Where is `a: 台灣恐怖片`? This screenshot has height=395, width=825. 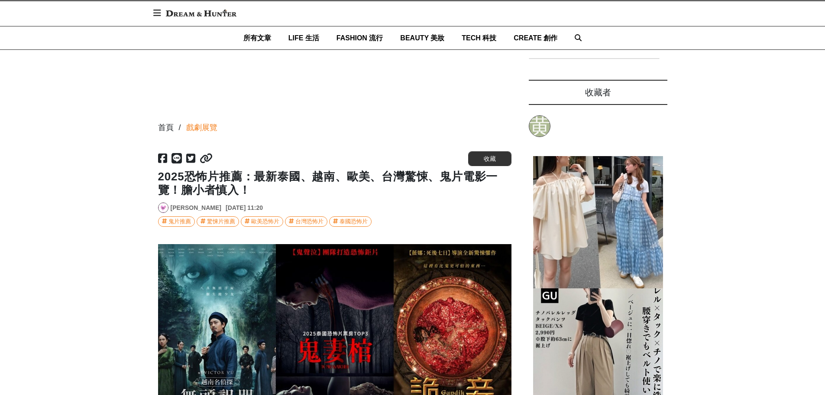 a: 台灣恐怖片 is located at coordinates (306, 221).